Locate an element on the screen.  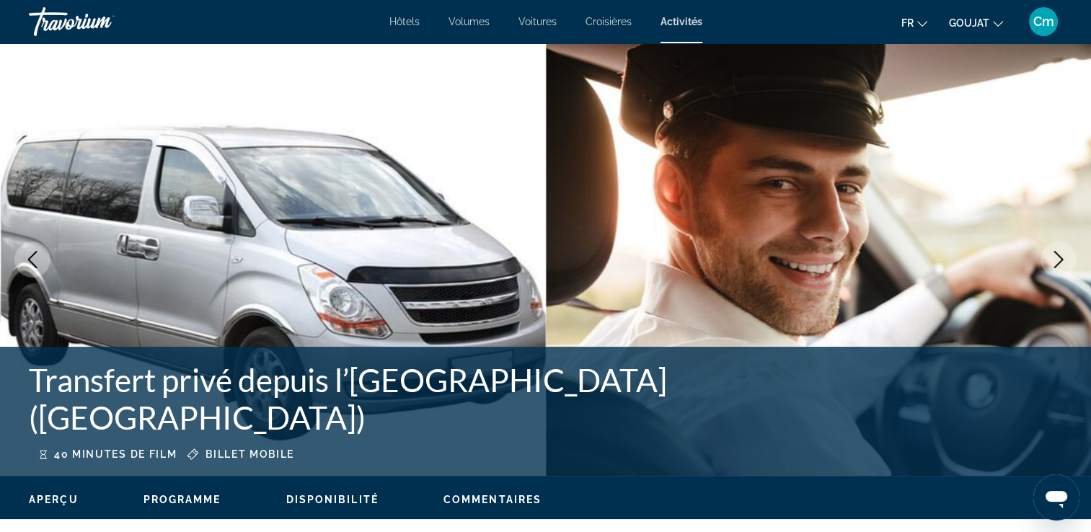
span: Programme is located at coordinates (182, 499).